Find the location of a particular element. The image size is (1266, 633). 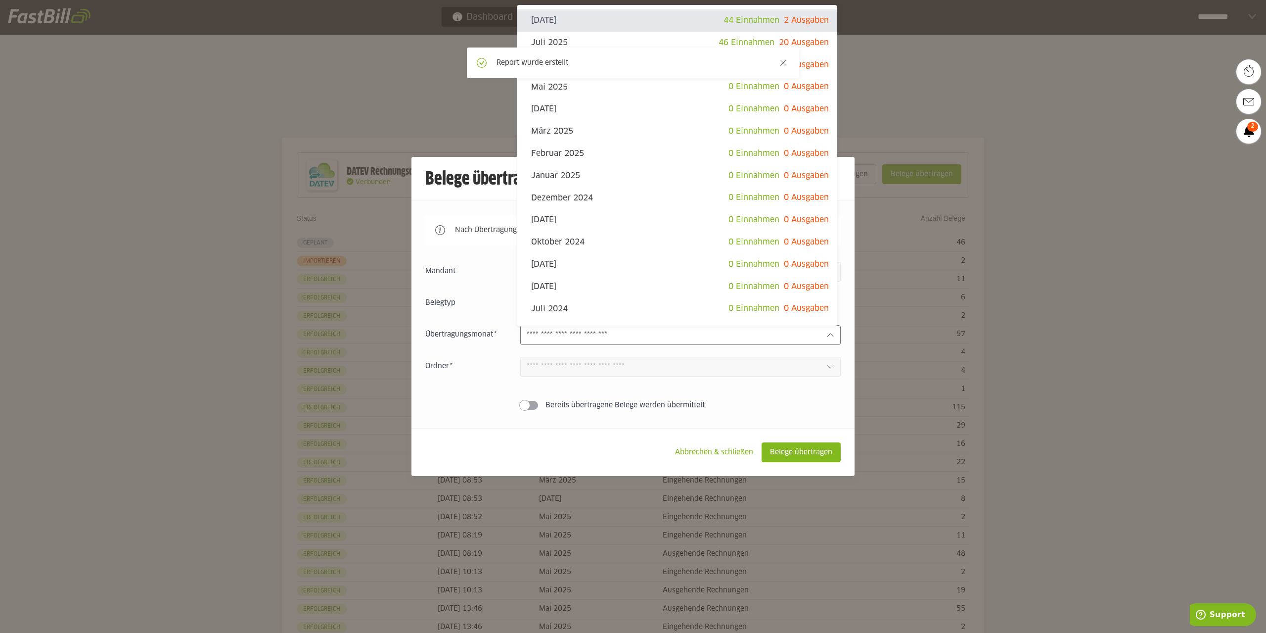

span: Support is located at coordinates (38, 11).